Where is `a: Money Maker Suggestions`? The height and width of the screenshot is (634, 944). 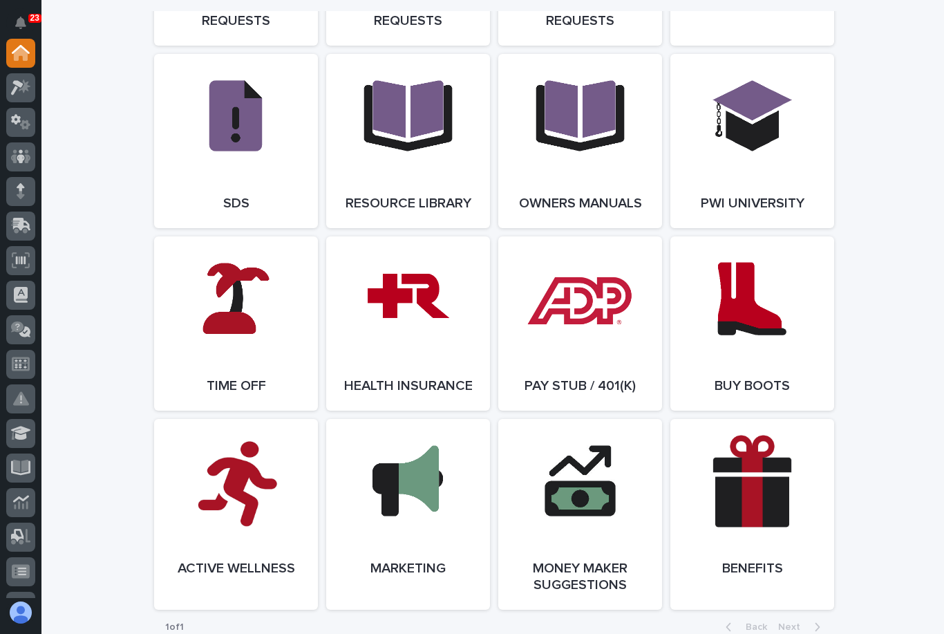 a: Money Maker Suggestions is located at coordinates (580, 514).